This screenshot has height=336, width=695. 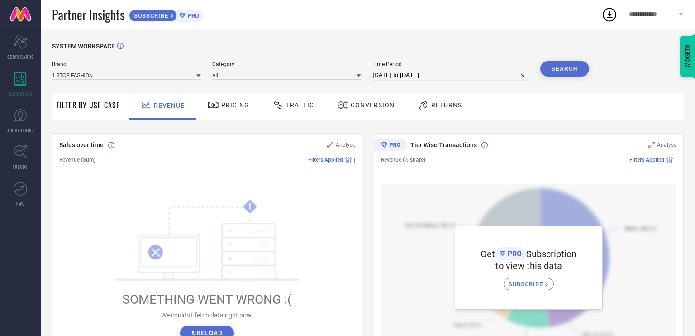 What do you see at coordinates (169, 105) in the screenshot?
I see `span: Revenue` at bounding box center [169, 105].